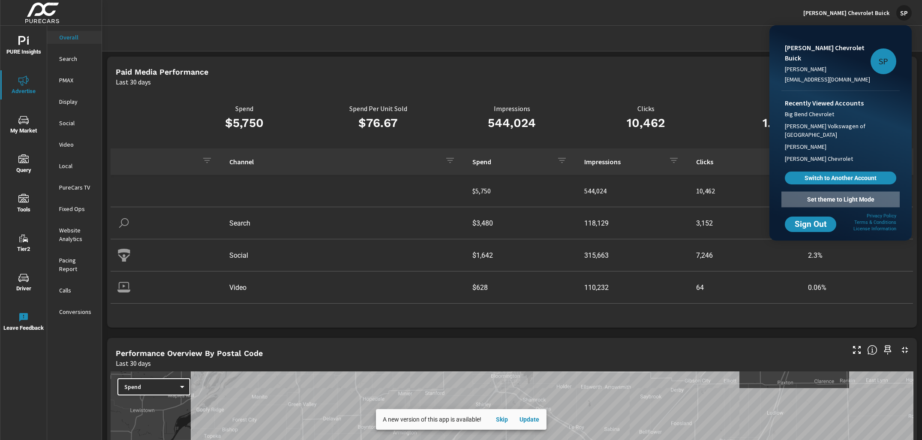  I want to click on span: Big Bend Chevrolet, so click(810, 114).